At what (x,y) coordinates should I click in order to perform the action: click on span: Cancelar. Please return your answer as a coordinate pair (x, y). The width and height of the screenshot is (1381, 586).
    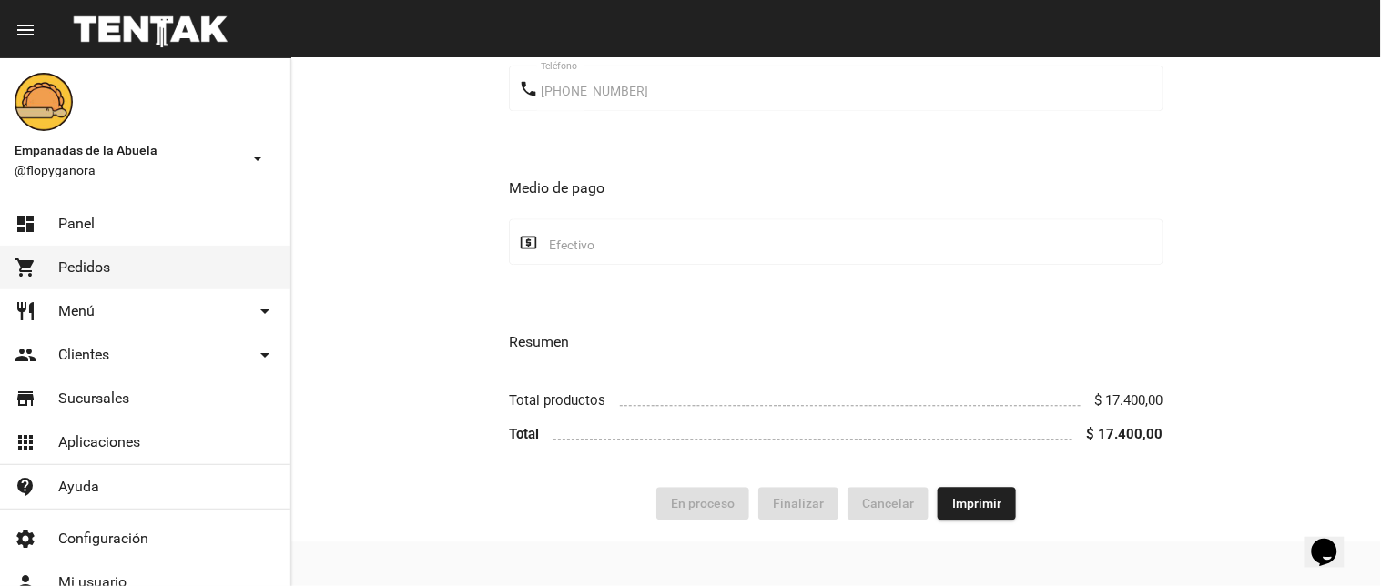
    Looking at the image, I should click on (888, 504).